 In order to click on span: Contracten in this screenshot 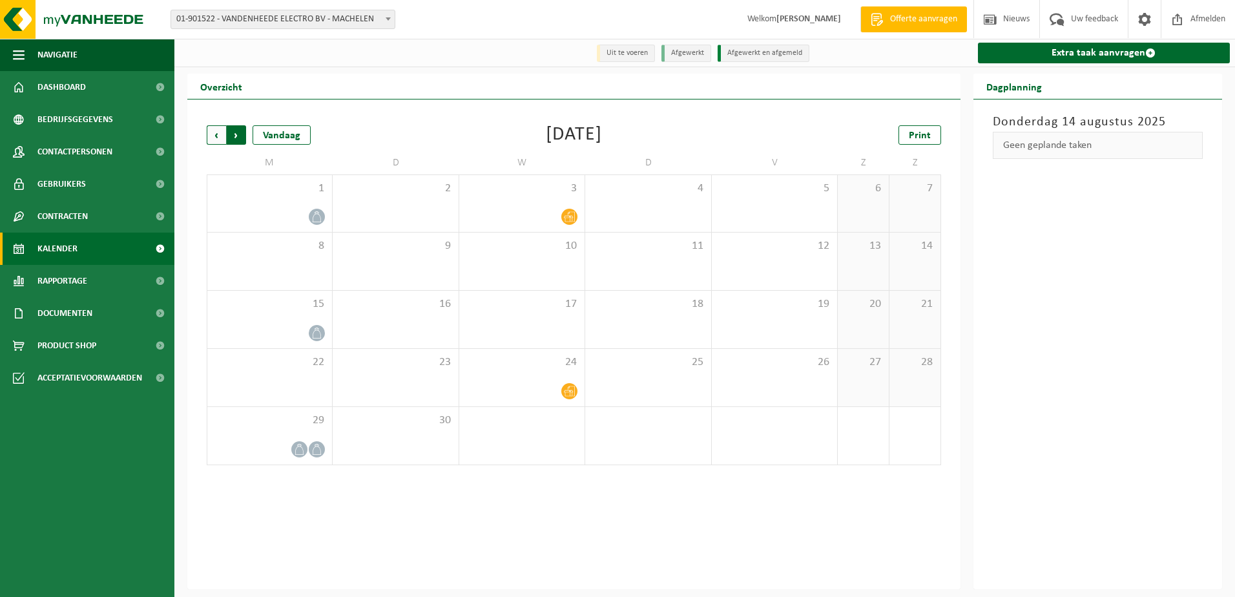, I will do `click(63, 216)`.